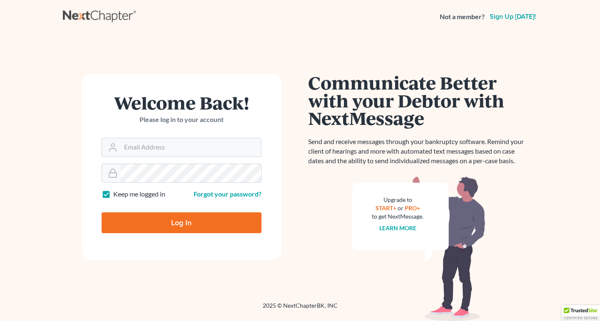 The image size is (600, 321). I want to click on p: Send and receive messages through your bankruptcy software. Remind your client of hearings and mo..., so click(419, 151).